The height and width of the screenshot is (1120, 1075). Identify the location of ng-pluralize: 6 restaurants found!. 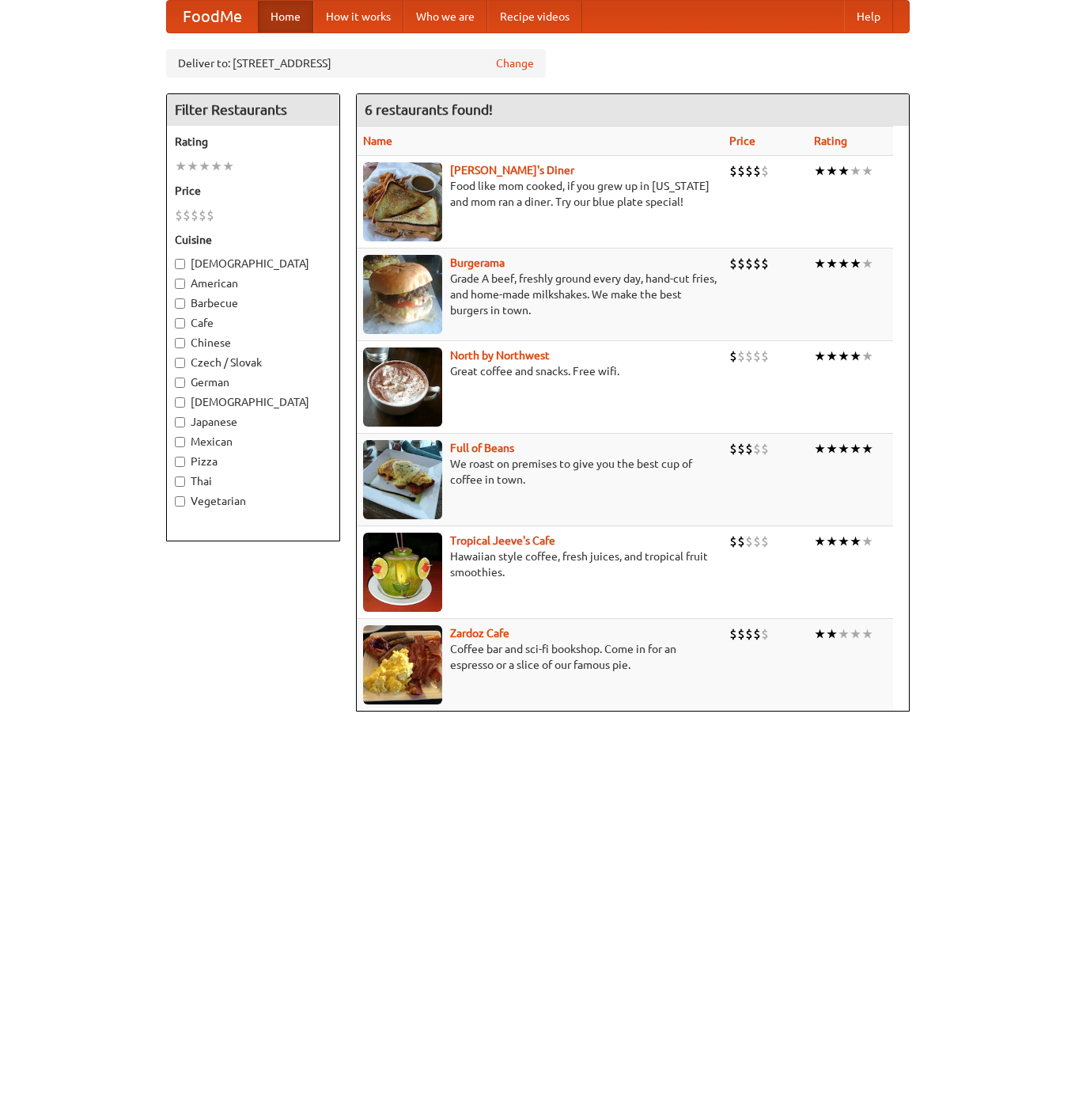
(429, 109).